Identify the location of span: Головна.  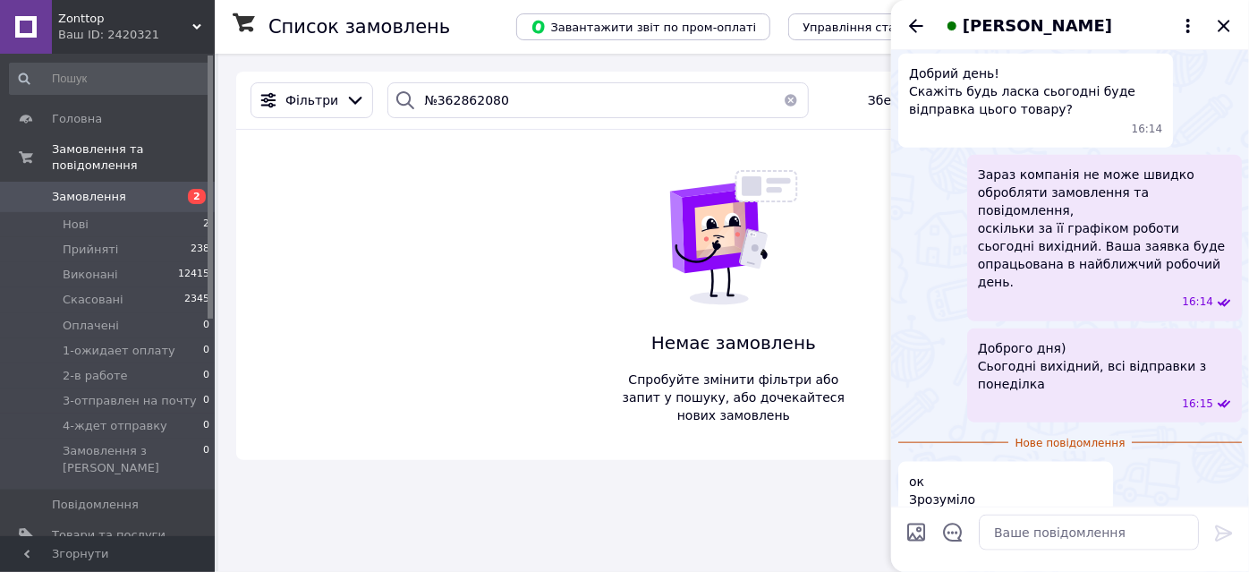
(77, 119).